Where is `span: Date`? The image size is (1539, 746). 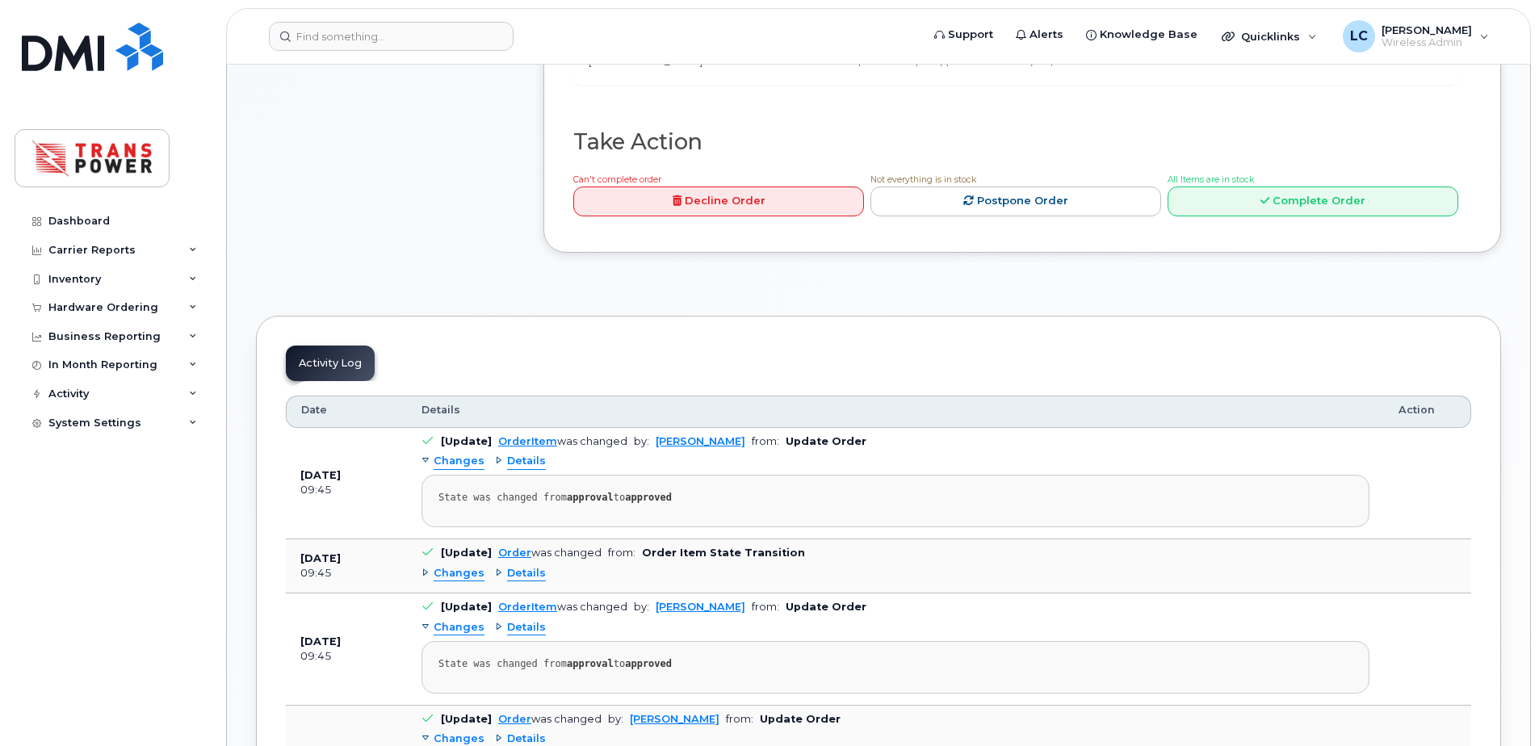 span: Date is located at coordinates (314, 410).